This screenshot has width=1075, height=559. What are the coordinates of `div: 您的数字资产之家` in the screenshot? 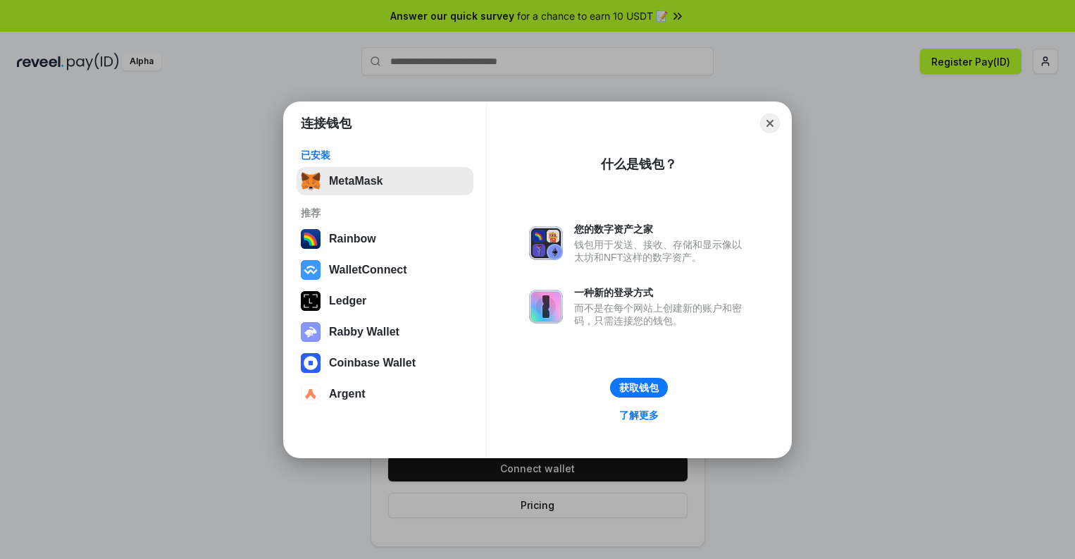 It's located at (662, 229).